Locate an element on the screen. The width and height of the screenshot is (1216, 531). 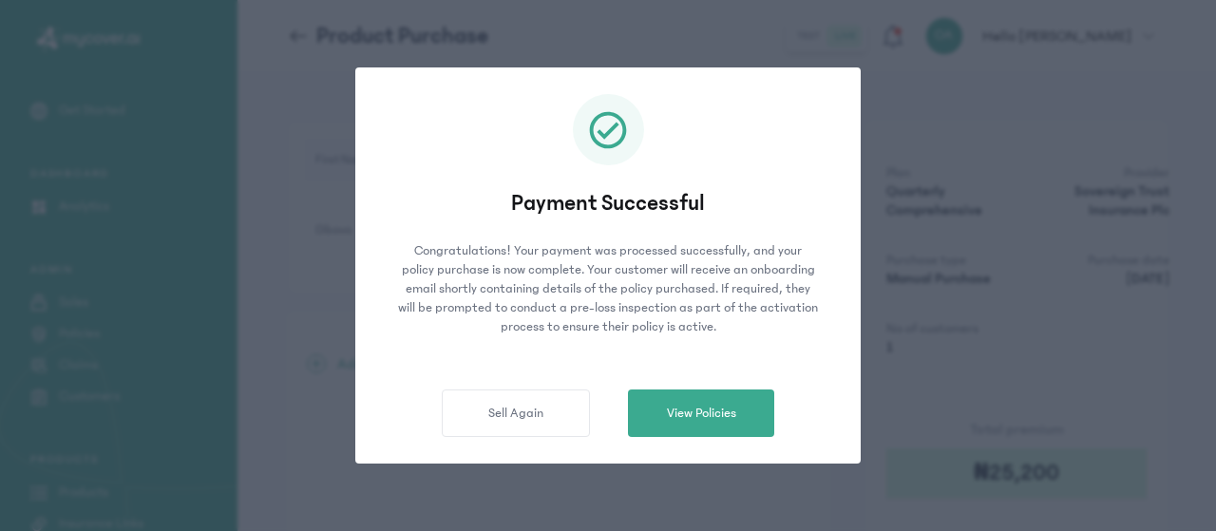
span: Sell Again is located at coordinates (516, 413).